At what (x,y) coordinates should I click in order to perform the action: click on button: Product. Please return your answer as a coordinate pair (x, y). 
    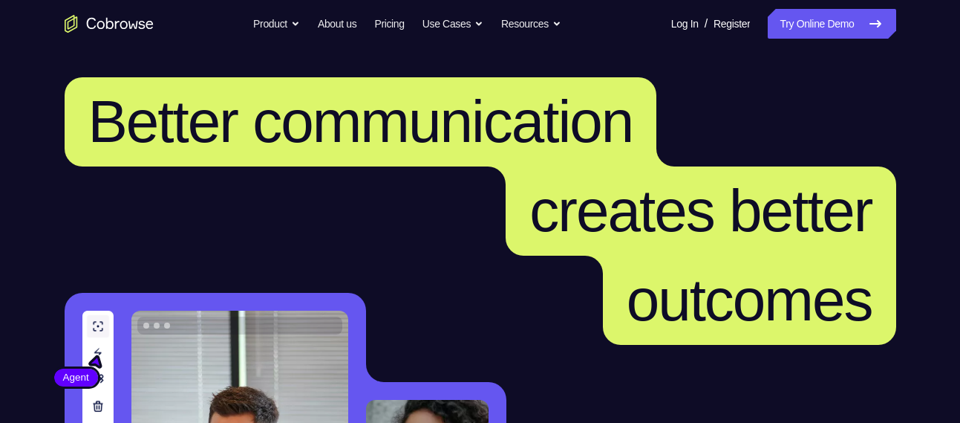
    Looking at the image, I should click on (276, 24).